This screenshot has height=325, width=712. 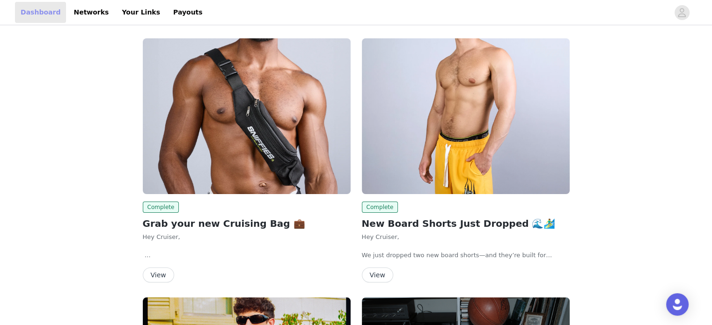 What do you see at coordinates (465, 224) in the screenshot?
I see `h2: New Board Shorts Just Dropped 🌊🏄‍♂️` at bounding box center [465, 224].